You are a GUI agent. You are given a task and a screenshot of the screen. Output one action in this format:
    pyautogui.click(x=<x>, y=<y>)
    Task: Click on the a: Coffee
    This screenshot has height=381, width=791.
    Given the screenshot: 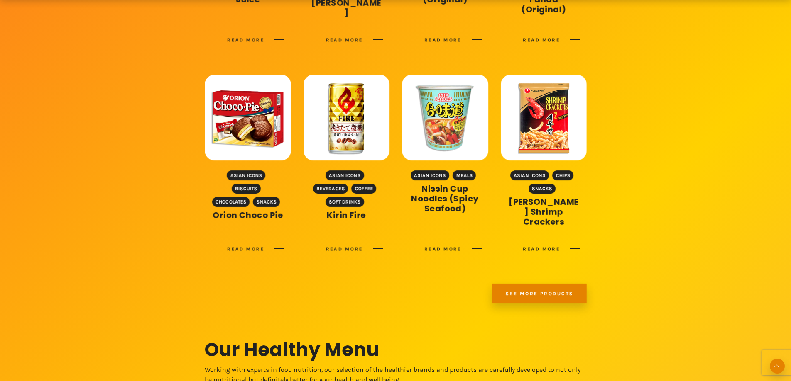 What is the action you would take?
    pyautogui.click(x=364, y=189)
    